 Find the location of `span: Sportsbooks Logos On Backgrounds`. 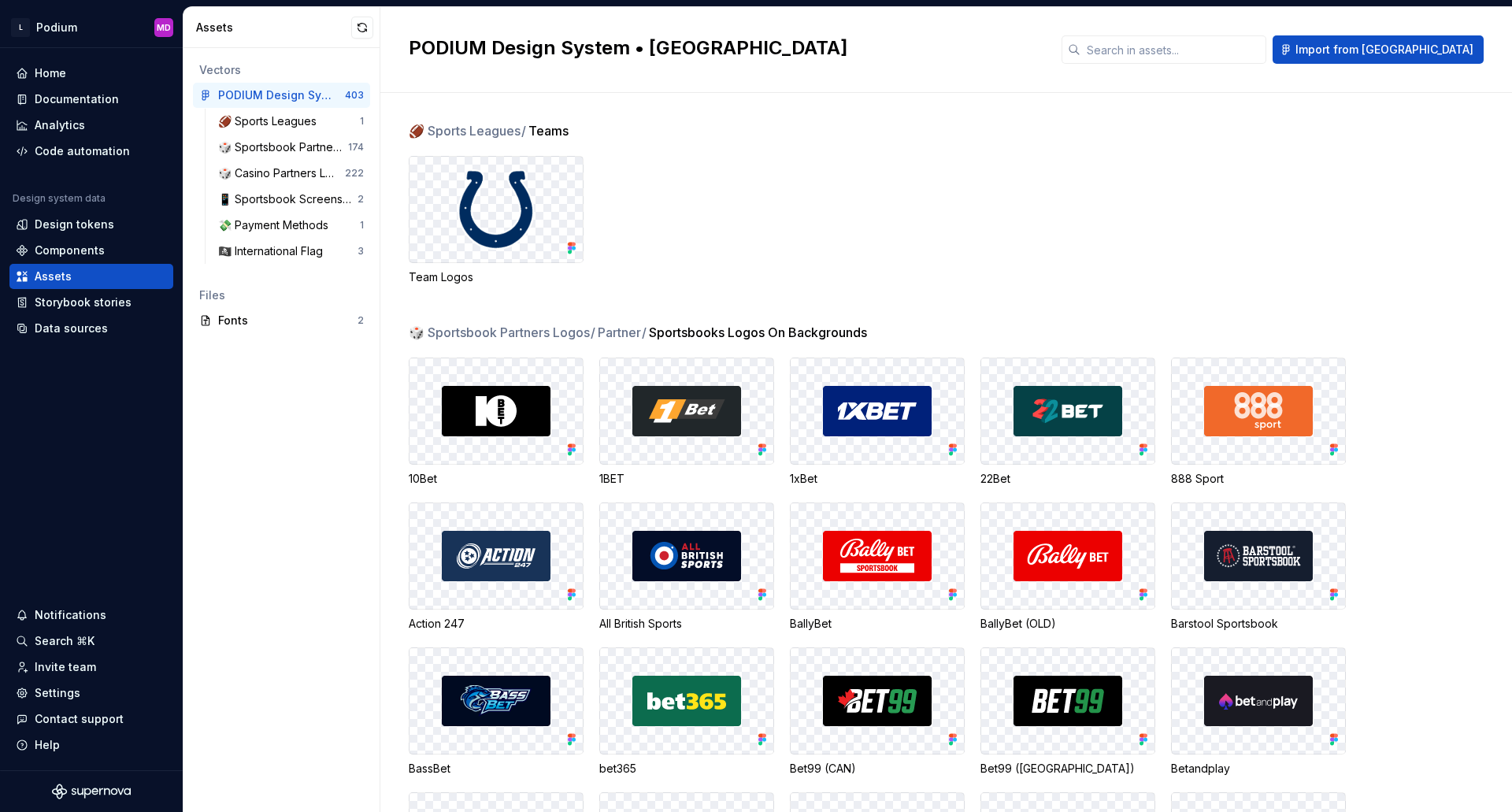

span: Sportsbooks Logos On Backgrounds is located at coordinates (757, 332).